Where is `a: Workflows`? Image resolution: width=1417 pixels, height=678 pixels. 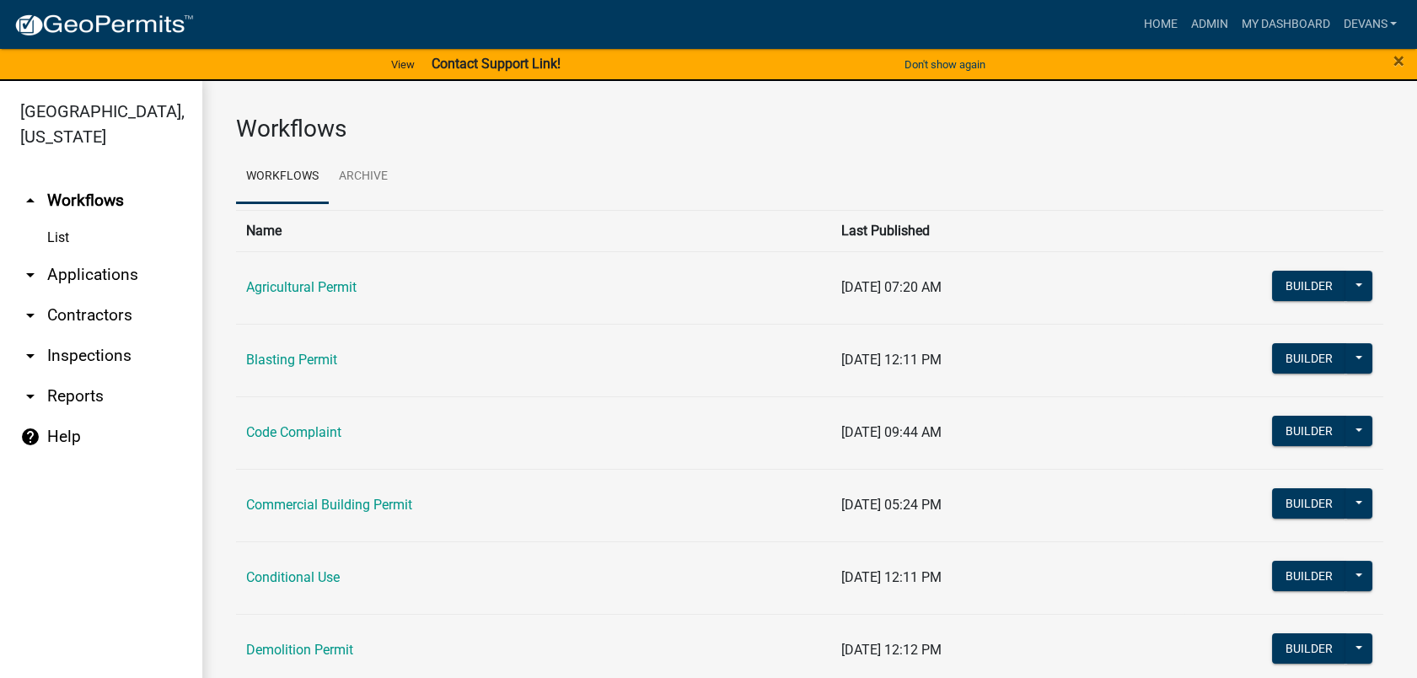 a: Workflows is located at coordinates (282, 177).